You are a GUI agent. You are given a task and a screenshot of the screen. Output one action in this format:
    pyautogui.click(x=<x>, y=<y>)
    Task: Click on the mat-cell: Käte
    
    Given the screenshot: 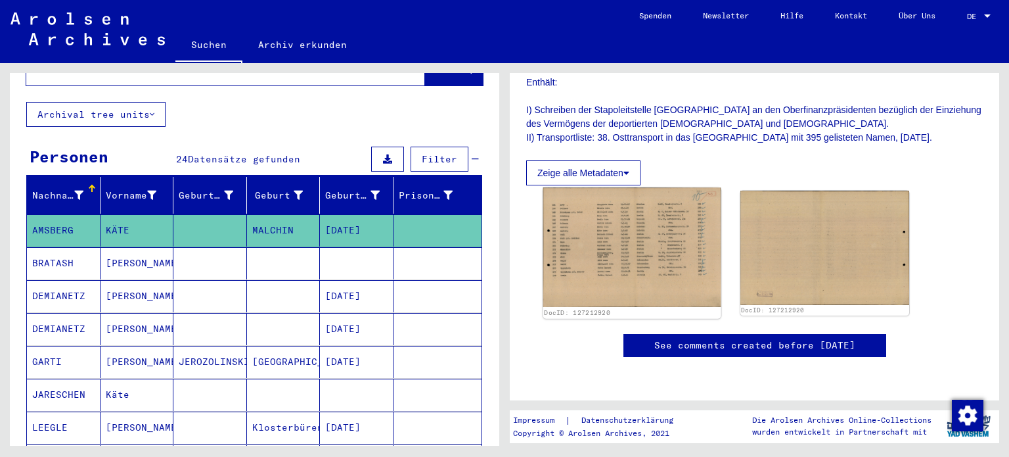 What is the action you would take?
    pyautogui.click(x=137, y=394)
    